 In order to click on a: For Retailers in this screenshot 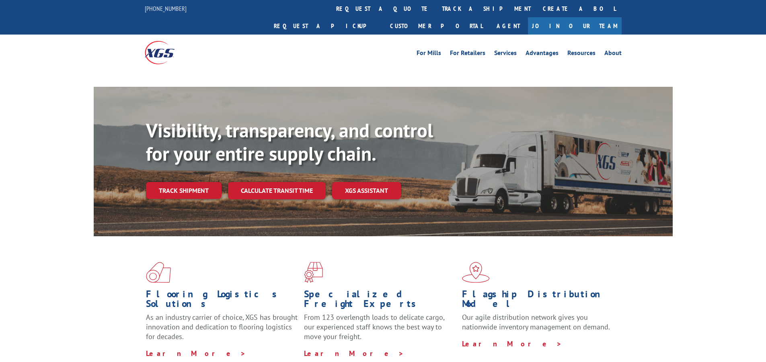, I will do `click(467, 54)`.